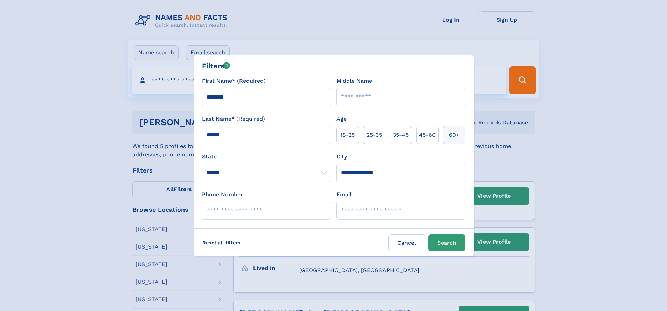  What do you see at coordinates (374, 135) in the screenshot?
I see `span: 25‑35` at bounding box center [374, 135].